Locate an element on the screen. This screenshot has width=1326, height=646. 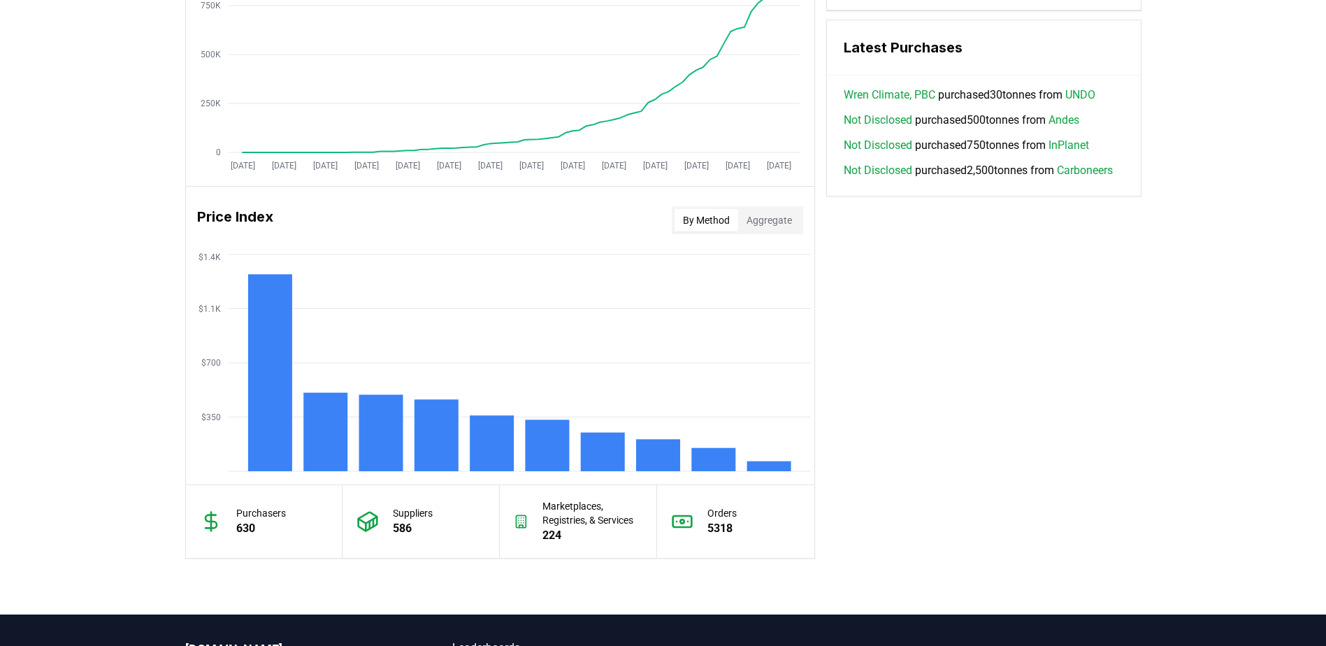
tspan: 750K is located at coordinates (210, 6).